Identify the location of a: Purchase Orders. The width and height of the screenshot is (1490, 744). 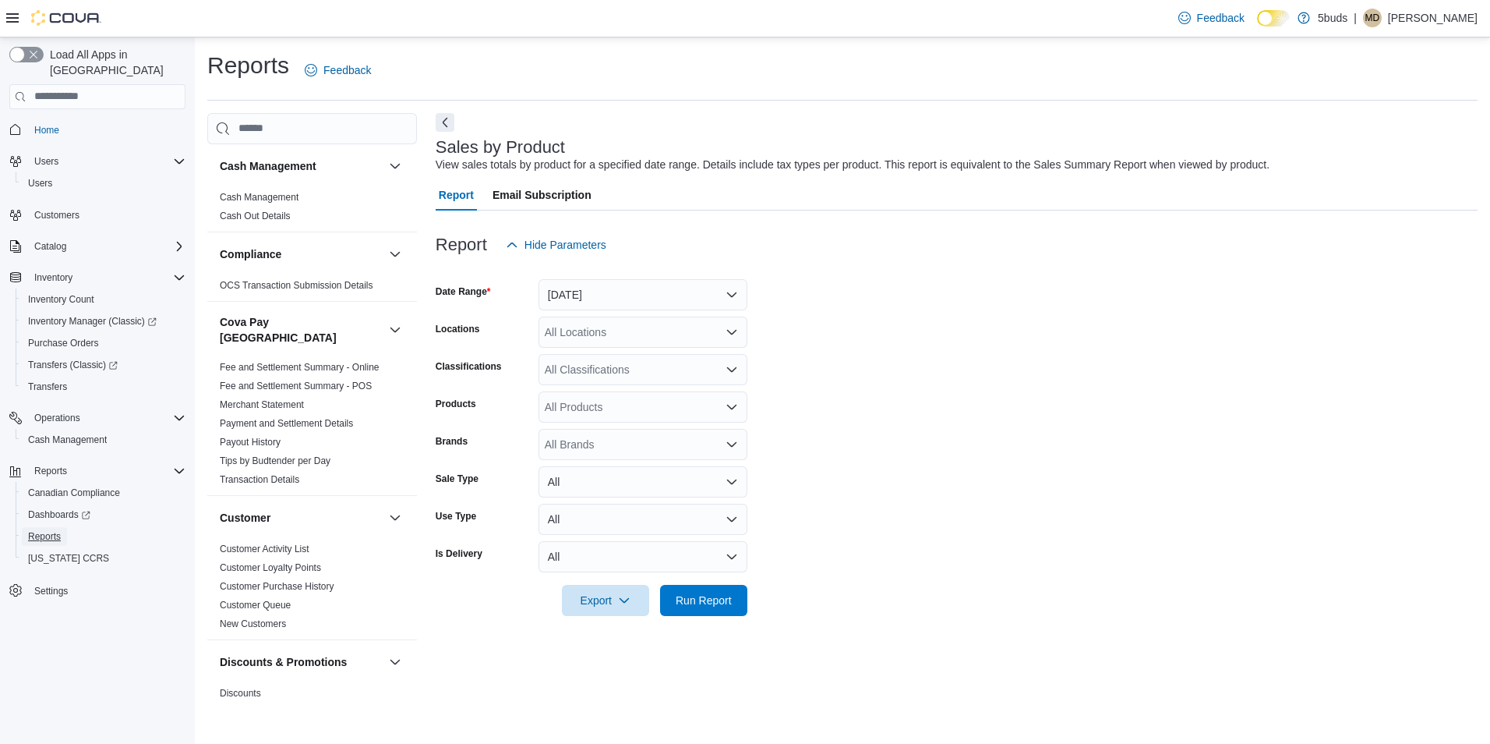
(63, 343).